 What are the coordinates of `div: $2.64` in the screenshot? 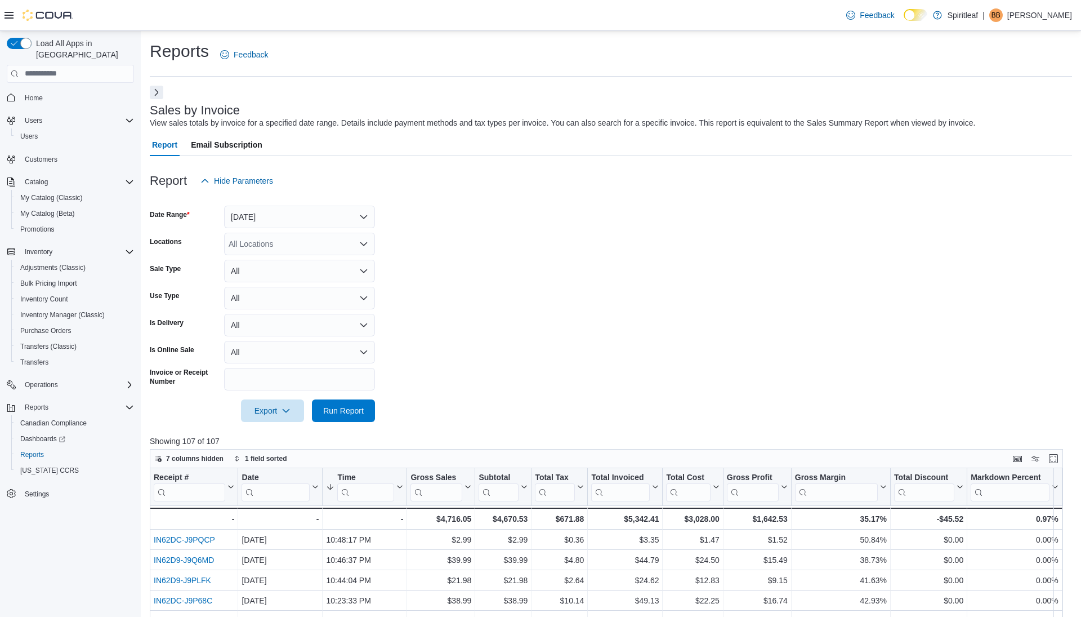 It's located at (559, 580).